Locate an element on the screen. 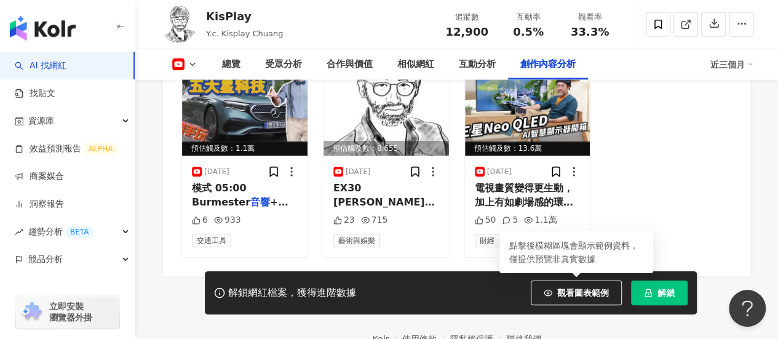 The height and width of the screenshot is (339, 778). span: 觀看圖表範例 is located at coordinates (583, 293).